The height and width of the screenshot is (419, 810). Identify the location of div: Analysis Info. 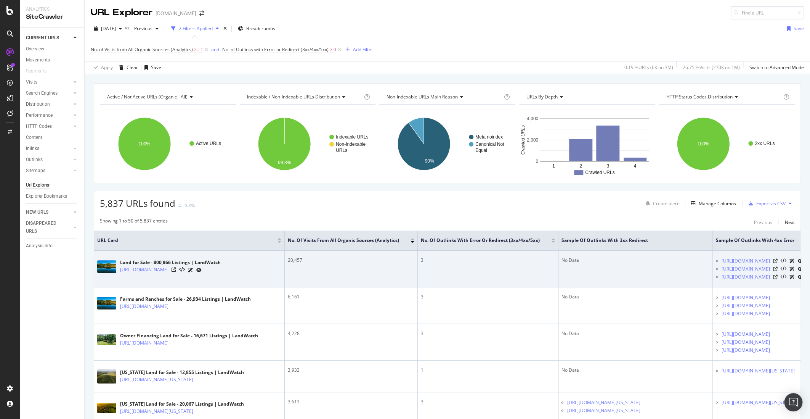
(39, 245).